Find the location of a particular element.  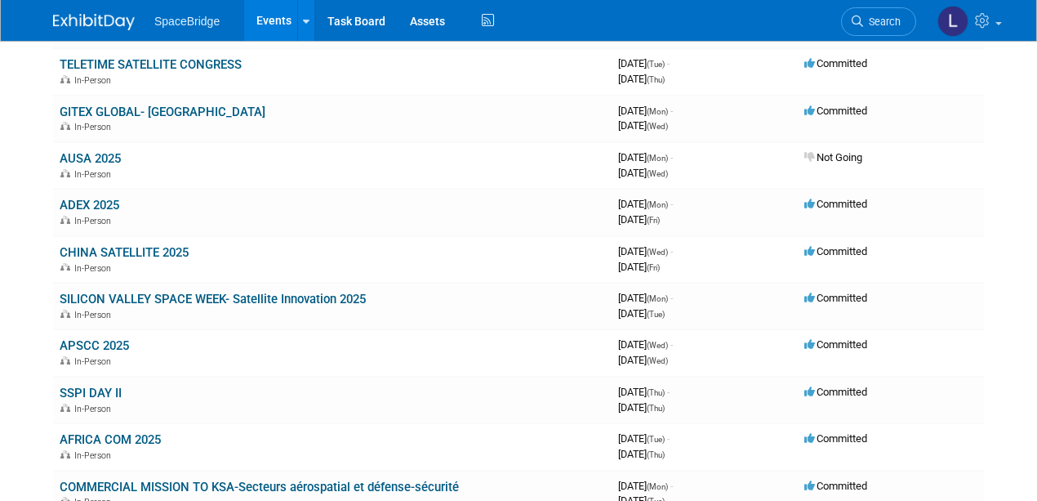

img: Luminita Oprescu is located at coordinates (953, 21).